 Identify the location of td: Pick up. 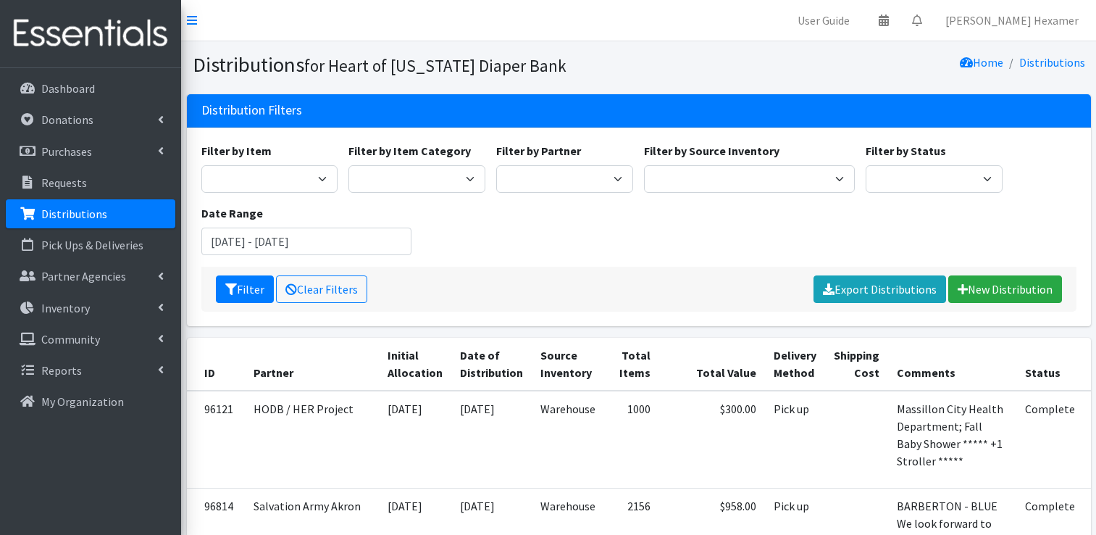
(795, 439).